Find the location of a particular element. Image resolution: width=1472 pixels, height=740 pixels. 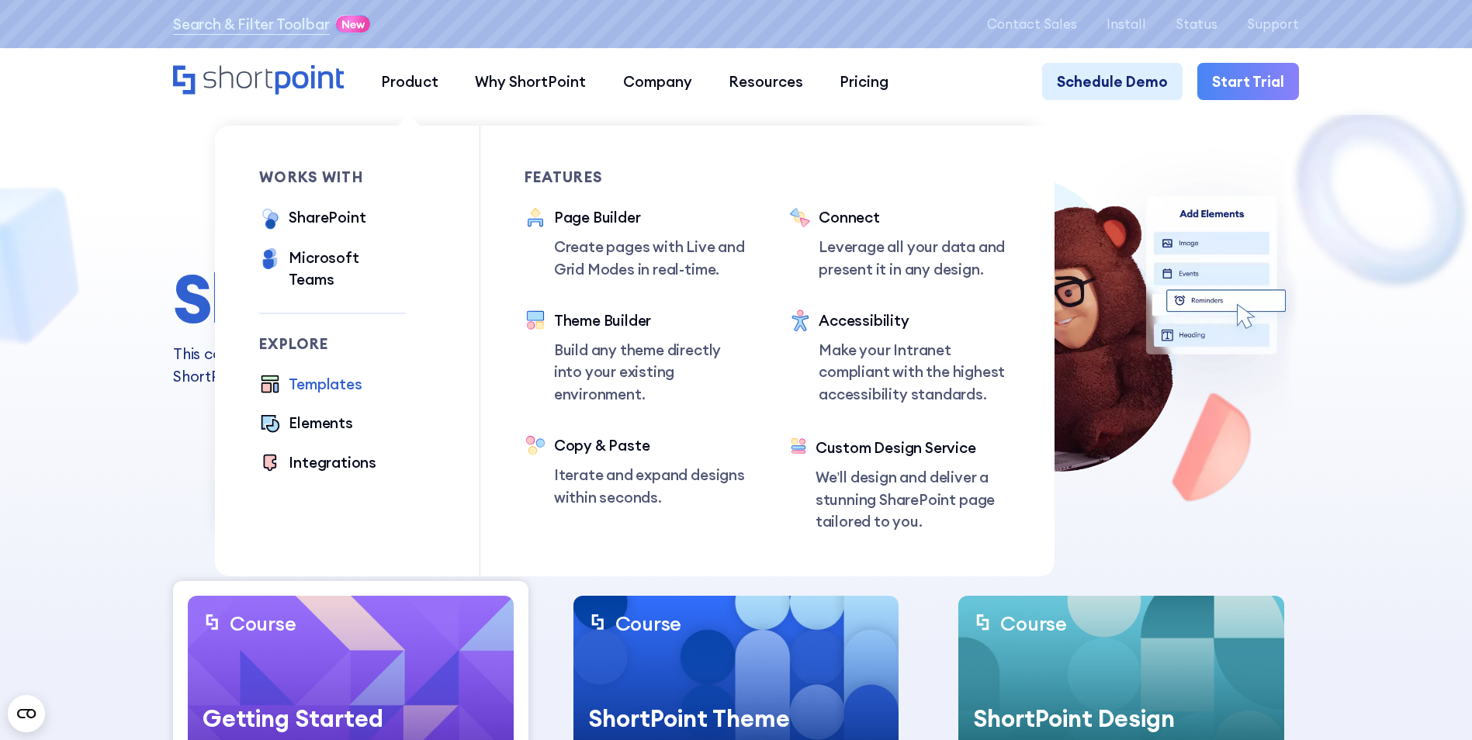

a: AccessibilityMake your Intranet compliant with the highest accessibility standards. is located at coordinates (900, 359).